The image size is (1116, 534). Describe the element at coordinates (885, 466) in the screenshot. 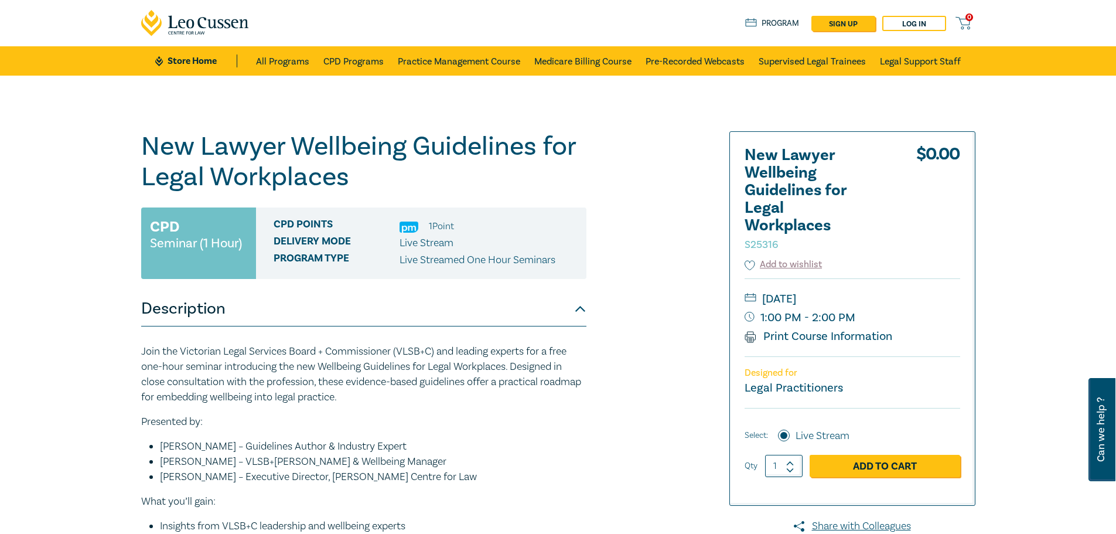

I see `a: Add to Cart` at that location.